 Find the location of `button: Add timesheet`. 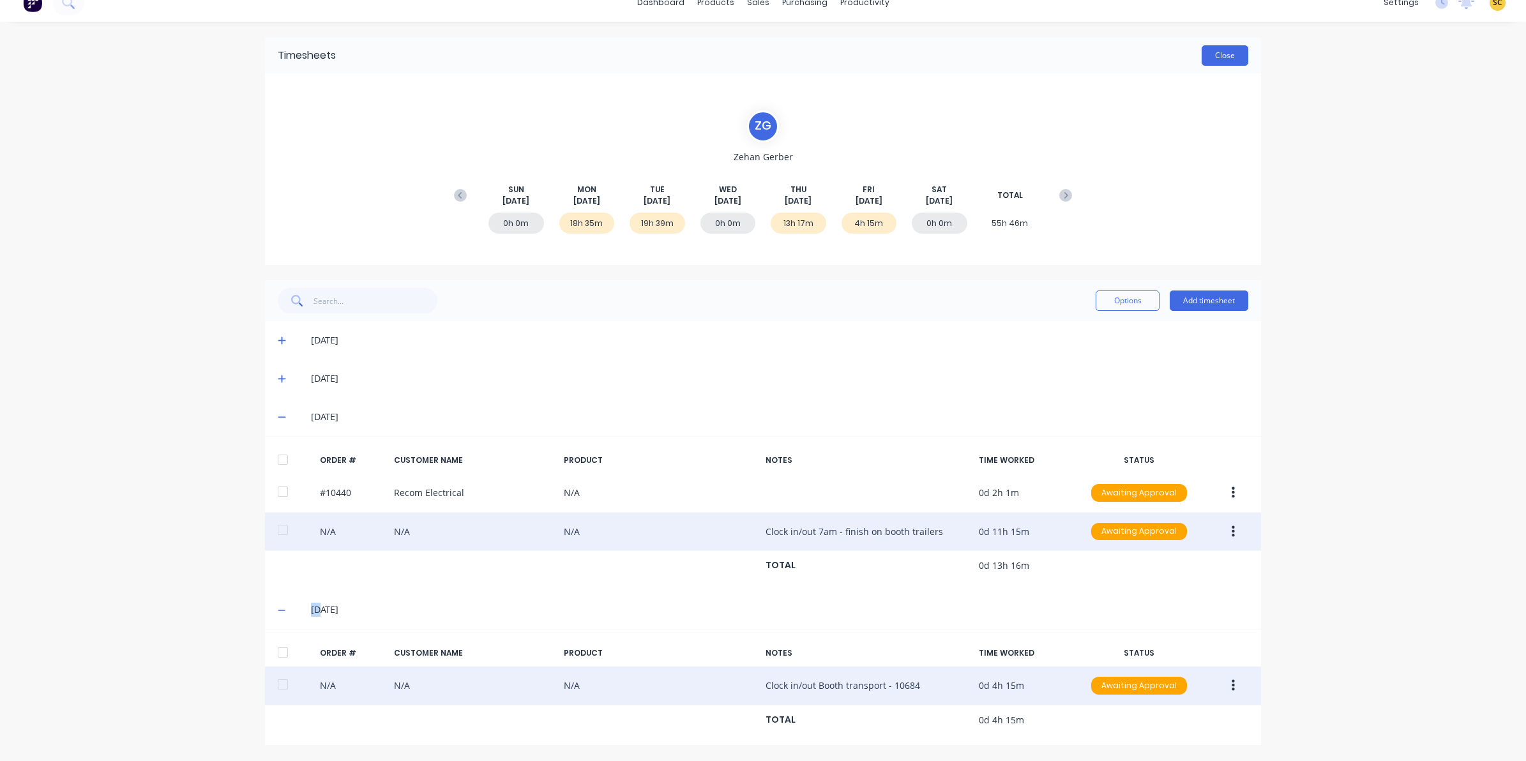

button: Add timesheet is located at coordinates (1209, 301).